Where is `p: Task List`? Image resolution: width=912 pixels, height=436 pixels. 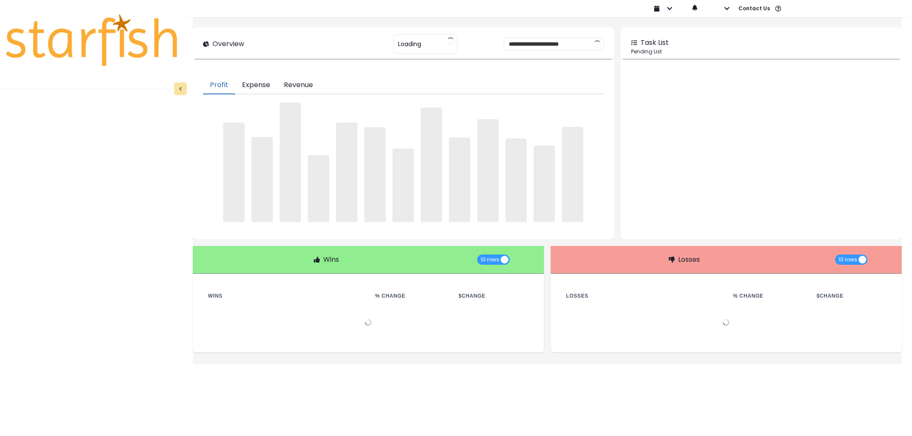 p: Task List is located at coordinates (654, 43).